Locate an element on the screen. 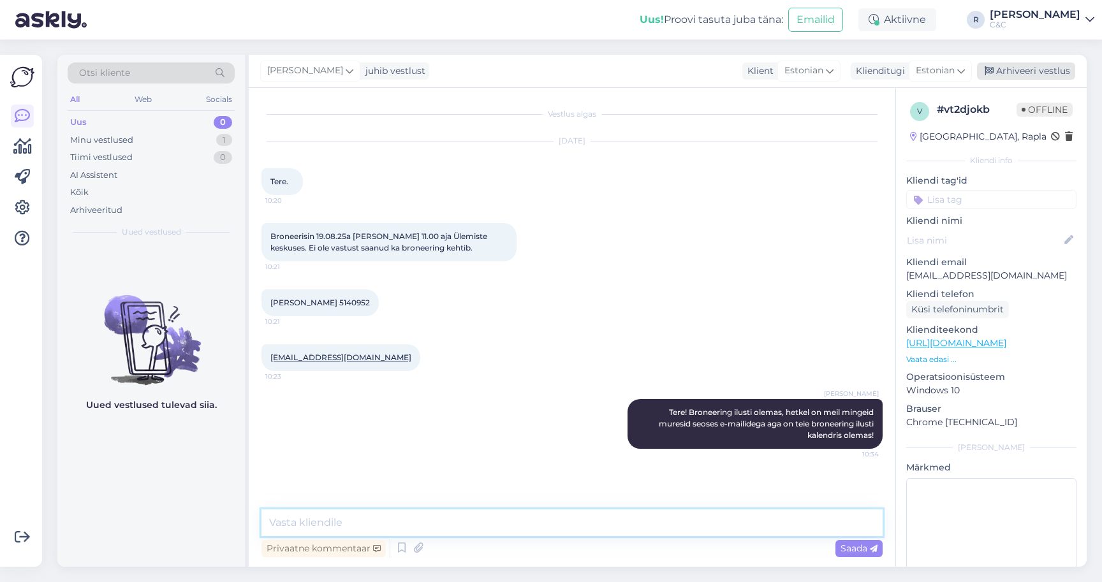  div: juhib vestlust is located at coordinates (393, 71).